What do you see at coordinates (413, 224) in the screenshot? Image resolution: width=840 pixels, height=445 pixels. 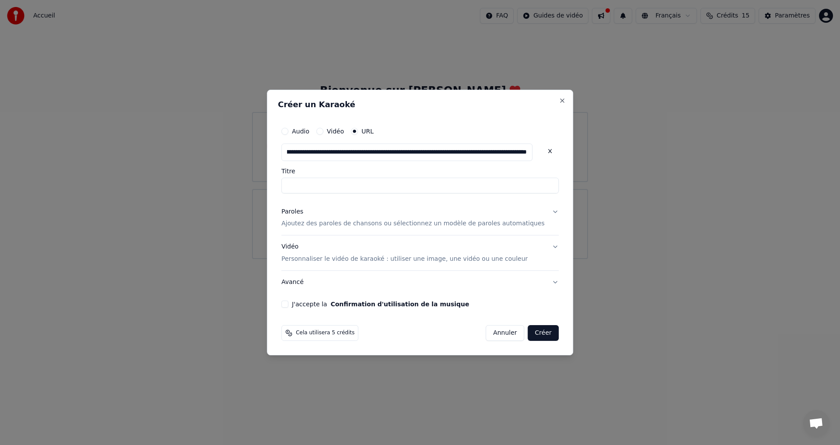 I see `p: Ajoutez des paroles de chansons ou sélectionnez un modèle de paroles automatiques` at bounding box center [413, 224].